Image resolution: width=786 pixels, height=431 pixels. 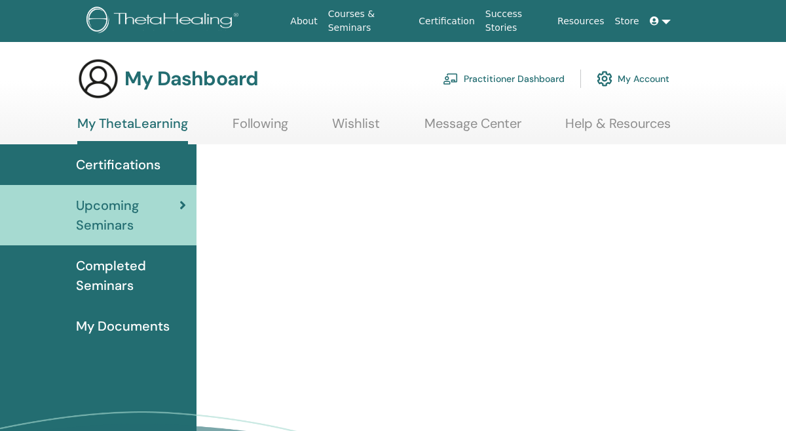 What do you see at coordinates (618, 128) in the screenshot?
I see `a: Help & Resources` at bounding box center [618, 128].